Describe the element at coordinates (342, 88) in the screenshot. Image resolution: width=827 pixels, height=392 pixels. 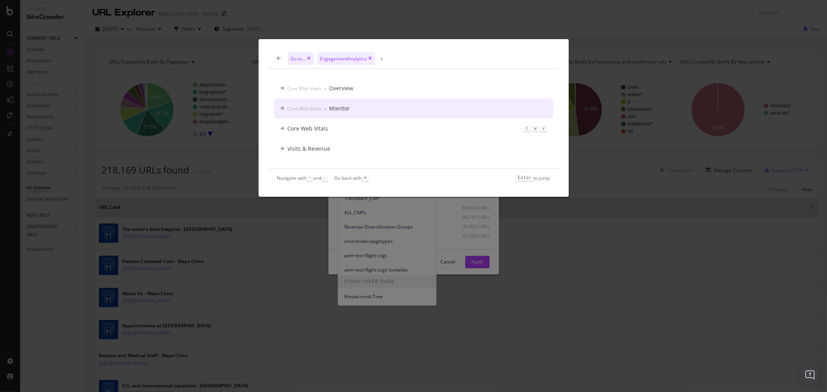
I see `div: Overview` at that location.